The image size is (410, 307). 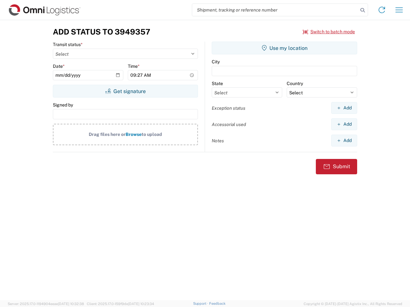 I want to click on label: City, so click(x=216, y=62).